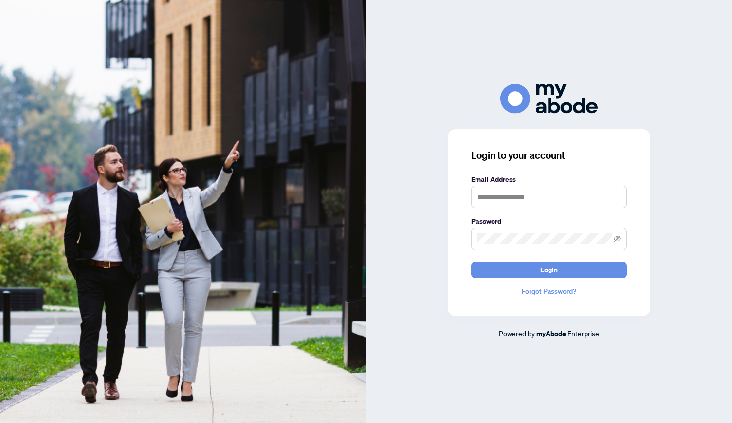 The height and width of the screenshot is (423, 732). I want to click on label: Password, so click(549, 221).